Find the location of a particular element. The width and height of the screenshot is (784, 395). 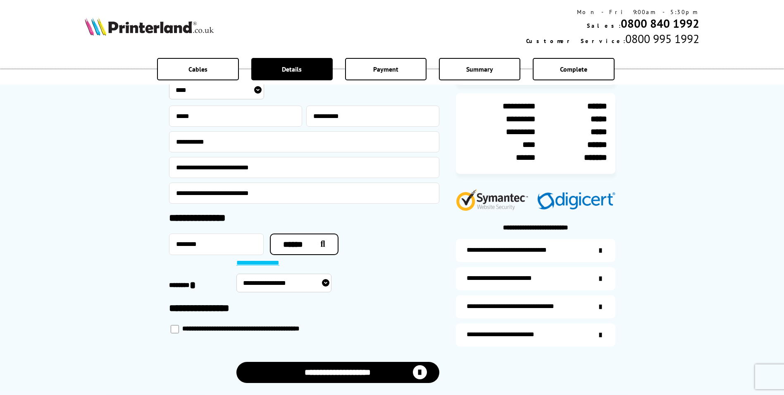

span: Summary is located at coordinates (480, 69).